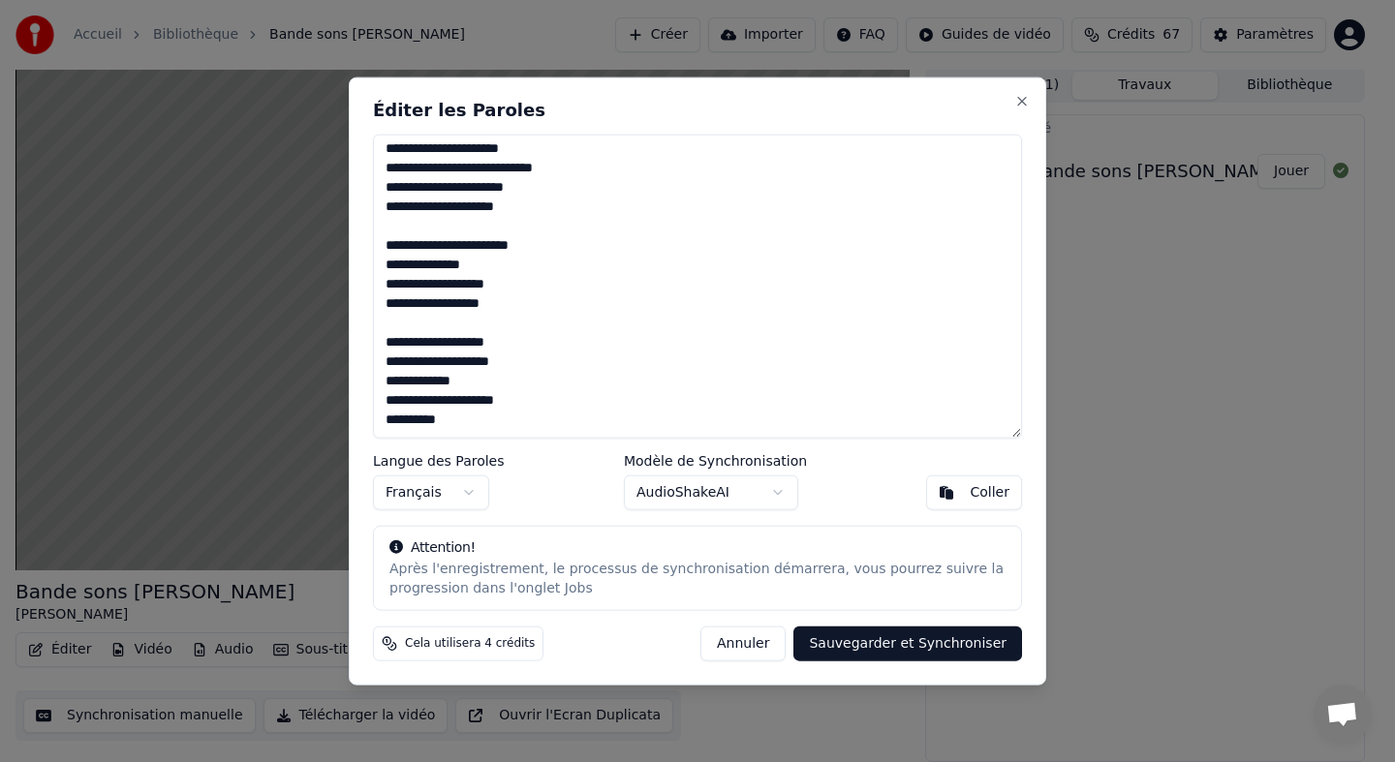  Describe the element at coordinates (470, 644) in the screenshot. I see `span: Cela utilisera 4 crédits` at that location.